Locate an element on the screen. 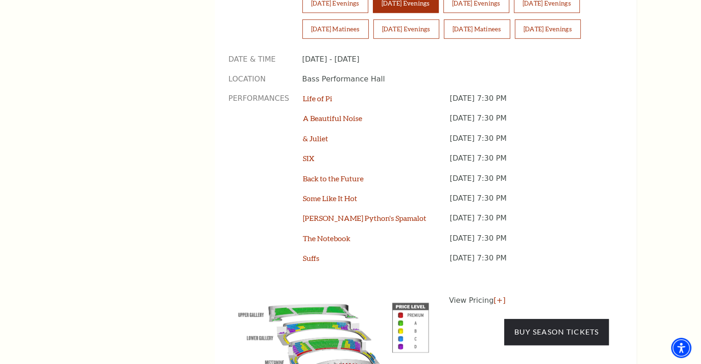 The width and height of the screenshot is (701, 364). a: Life of Pi is located at coordinates (317, 98).